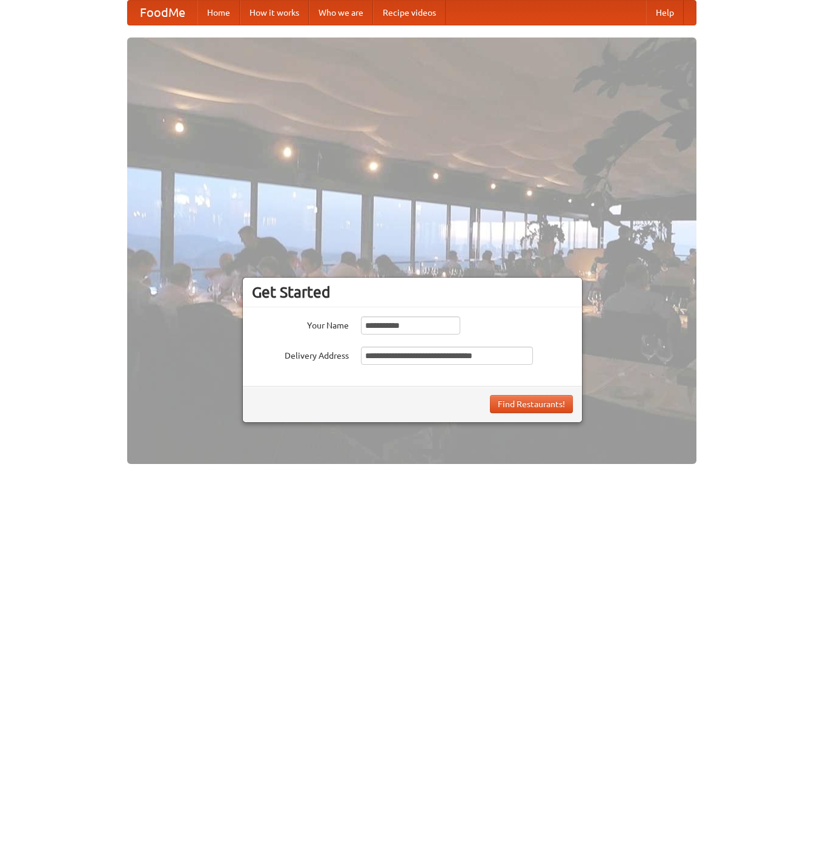 This screenshot has width=823, height=856. Describe the element at coordinates (300, 354) in the screenshot. I see `label: Delivery Address` at that location.